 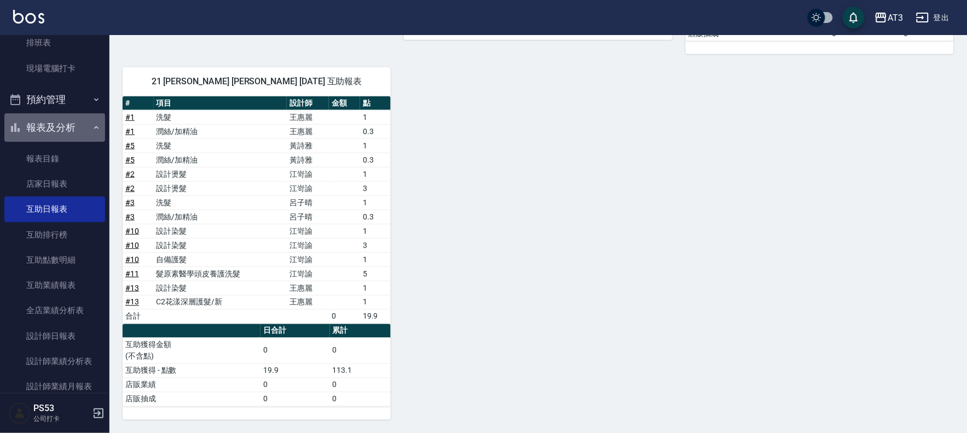 What do you see at coordinates (55, 285) in the screenshot?
I see `a: 互助業績報表` at bounding box center [55, 285].